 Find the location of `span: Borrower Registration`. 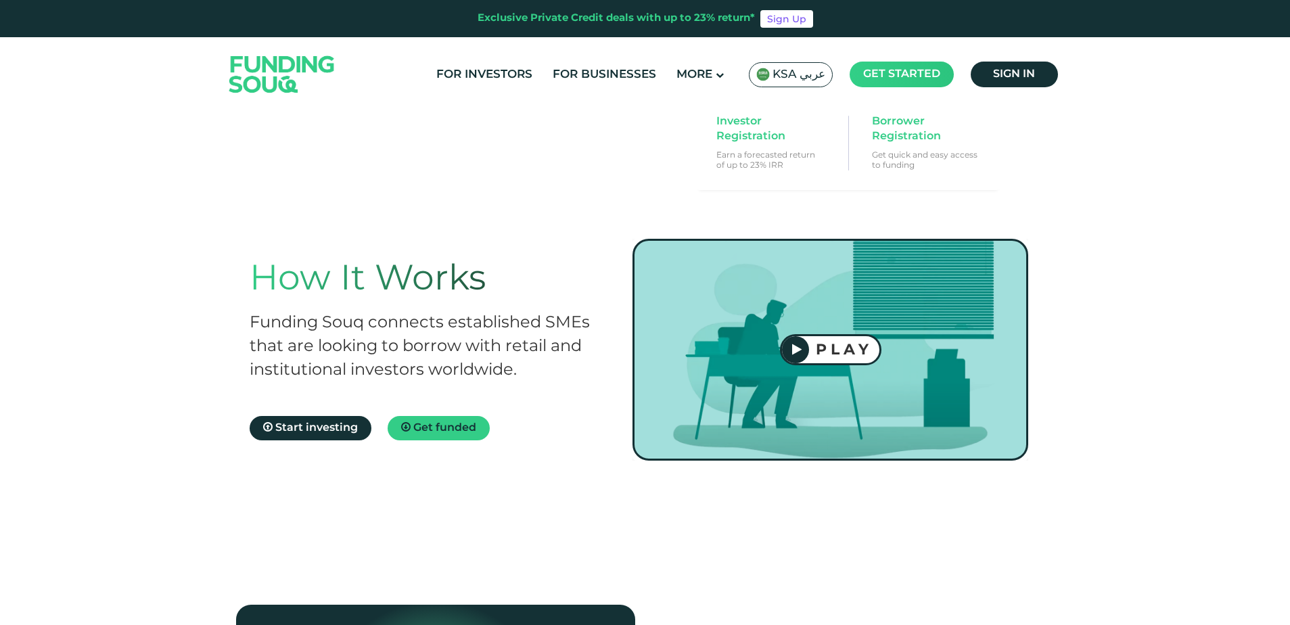

span: Borrower Registration is located at coordinates (924, 129).